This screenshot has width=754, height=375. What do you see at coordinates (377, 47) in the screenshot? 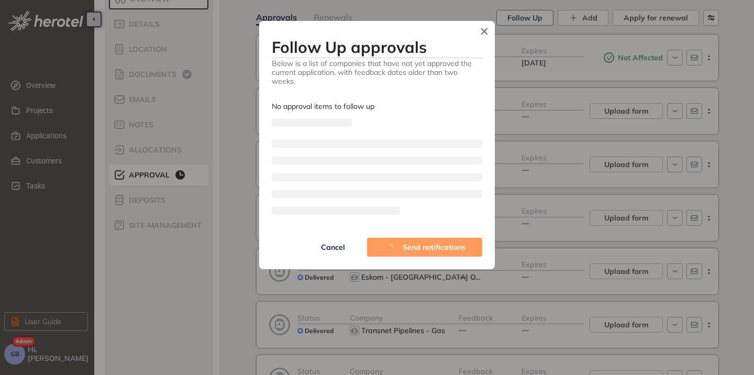
I see `h3: Follow Up approvals` at bounding box center [377, 47].